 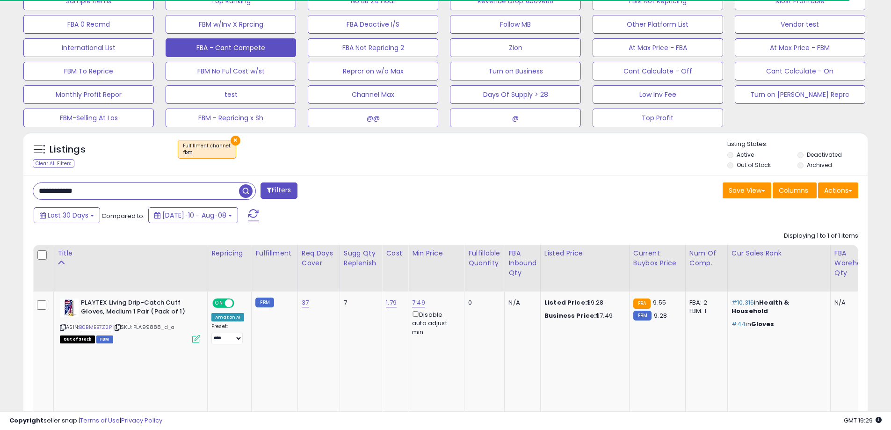 I want to click on button: Top Profit, so click(x=658, y=118).